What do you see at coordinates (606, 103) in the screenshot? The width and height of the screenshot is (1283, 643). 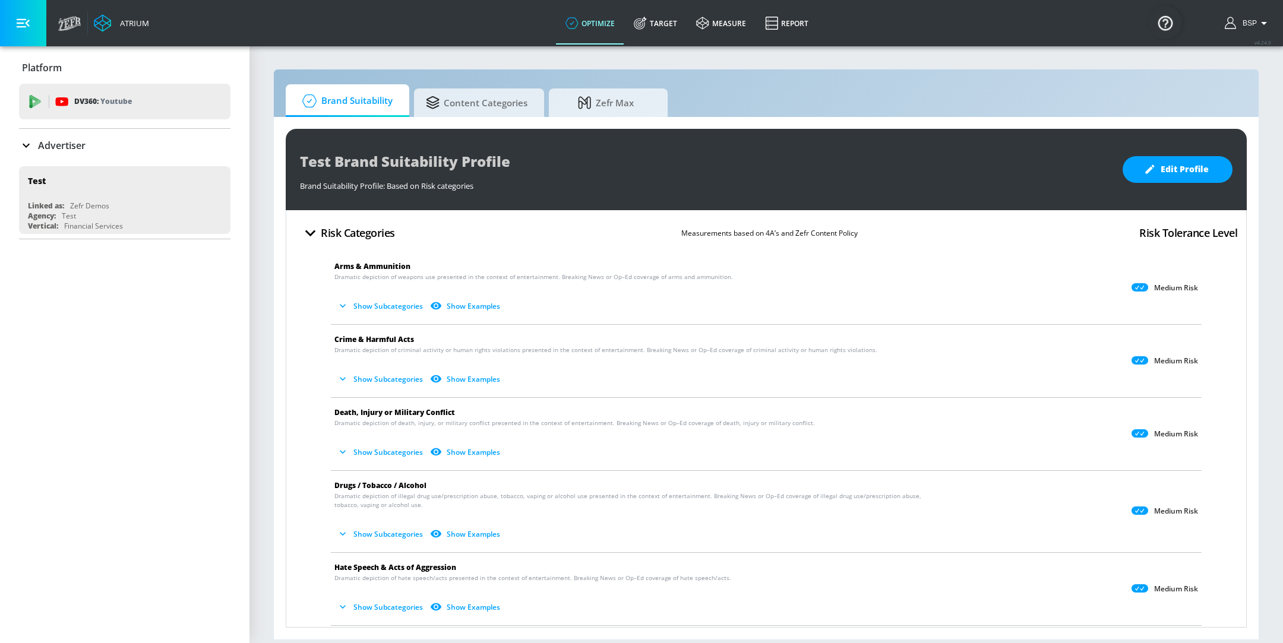 I see `span: Zefr Max` at bounding box center [606, 103].